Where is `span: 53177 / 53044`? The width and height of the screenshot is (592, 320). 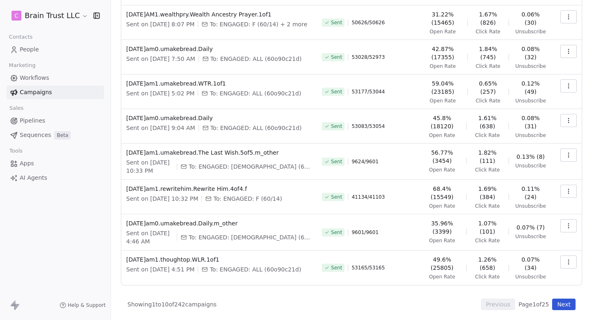 span: 53177 / 53044 is located at coordinates (368, 92).